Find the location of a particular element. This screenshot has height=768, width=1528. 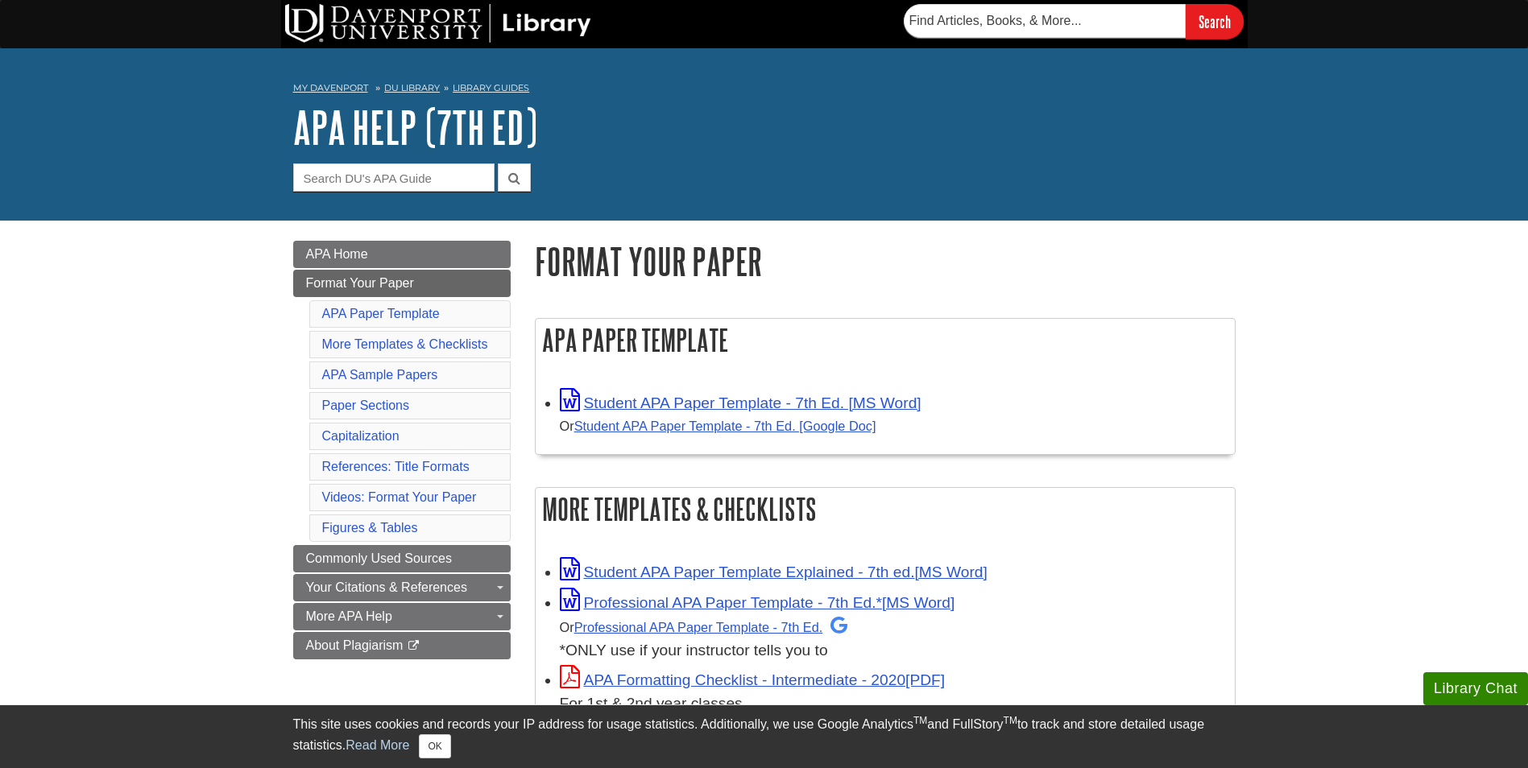

a: DU Library is located at coordinates (412, 88).